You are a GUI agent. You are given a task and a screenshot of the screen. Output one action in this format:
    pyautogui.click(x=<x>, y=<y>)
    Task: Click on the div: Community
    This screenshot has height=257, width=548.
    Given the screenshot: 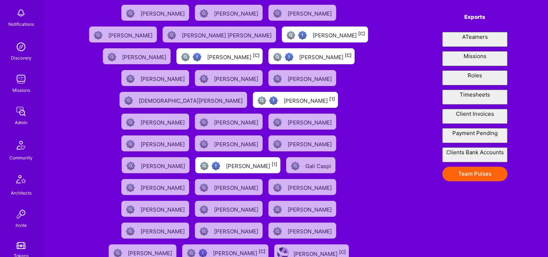 What is the action you would take?
    pyautogui.click(x=21, y=157)
    